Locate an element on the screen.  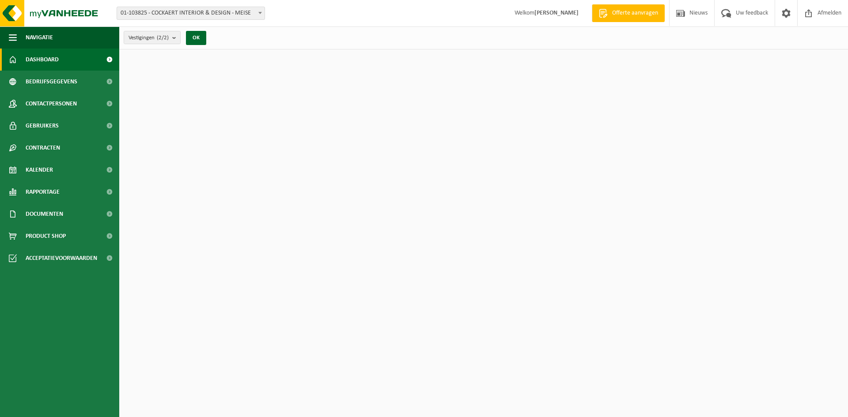
span: Bedrijfsgegevens is located at coordinates (51, 82).